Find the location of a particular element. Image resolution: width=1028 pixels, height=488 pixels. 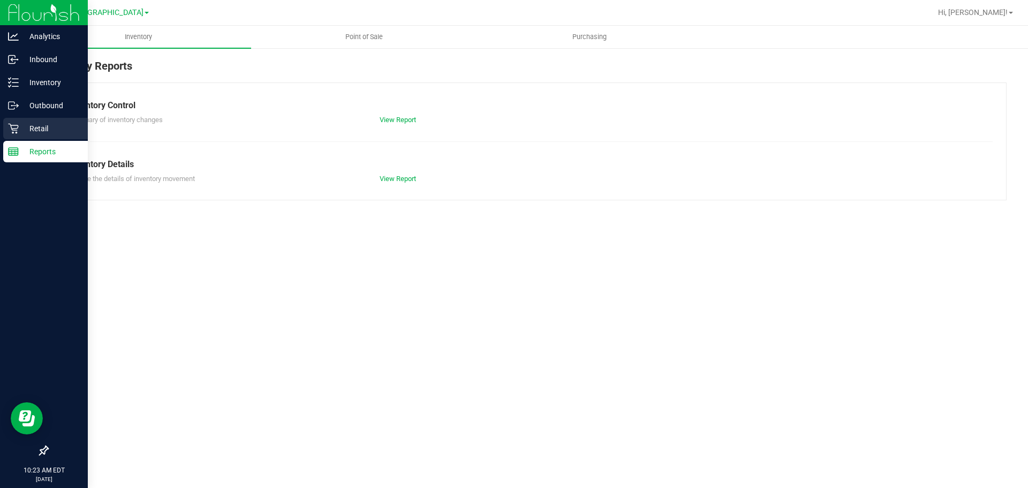

inline-svg: Inventory is located at coordinates (13, 82).